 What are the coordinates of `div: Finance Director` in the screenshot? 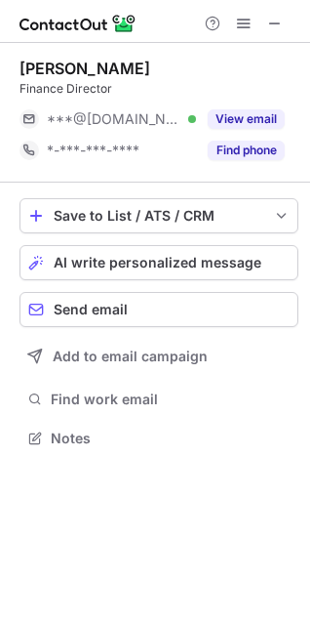 It's located at (159, 89).